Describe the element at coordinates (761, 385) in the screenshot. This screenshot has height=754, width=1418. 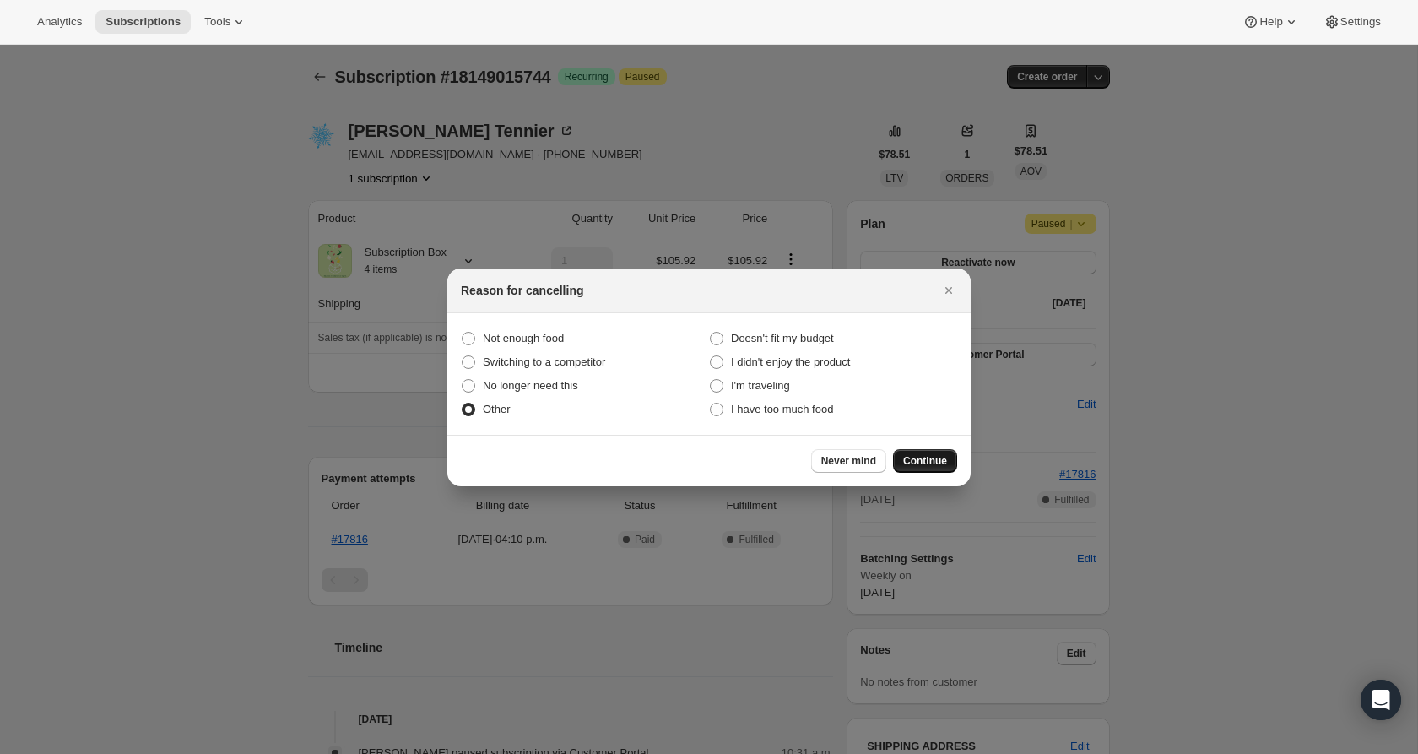
I see `span: I'm traveling` at that location.